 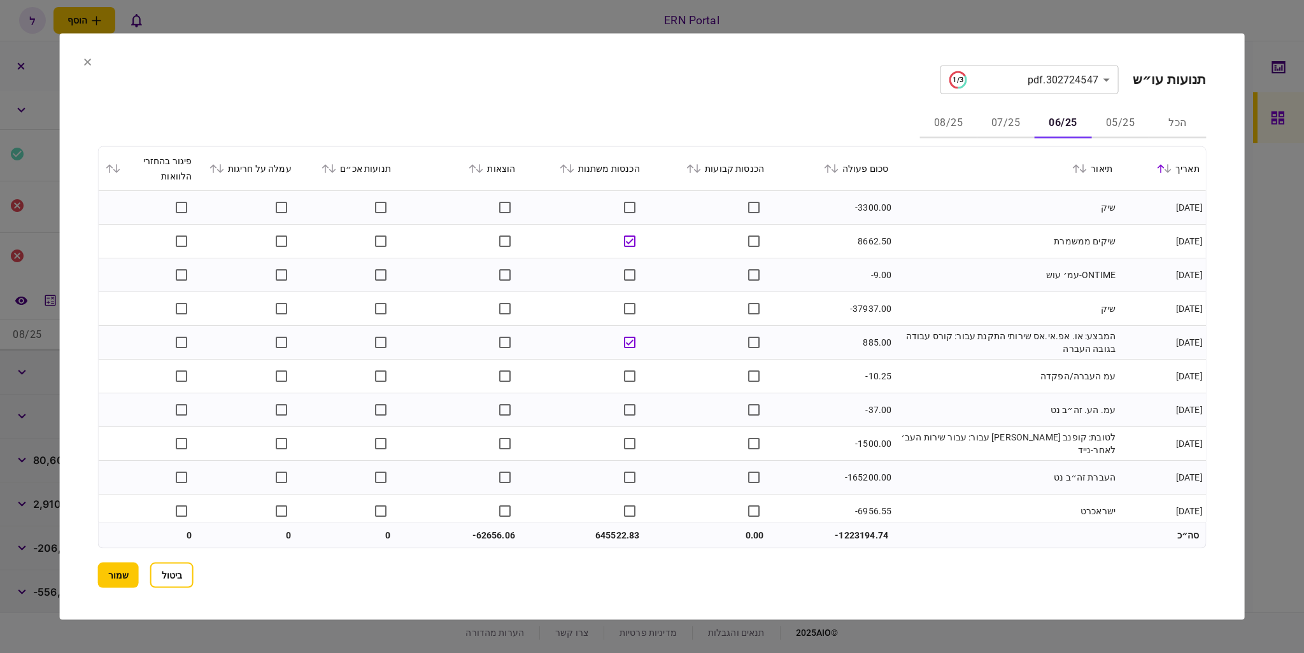 I want to click on td: -1500.00, so click(x=832, y=444).